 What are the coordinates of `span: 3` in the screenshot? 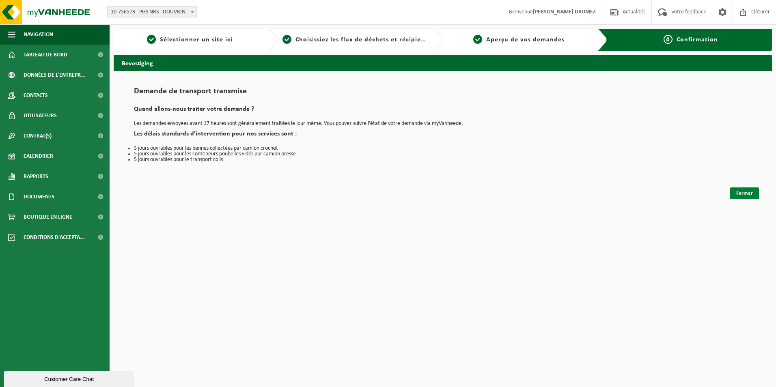 It's located at (477, 39).